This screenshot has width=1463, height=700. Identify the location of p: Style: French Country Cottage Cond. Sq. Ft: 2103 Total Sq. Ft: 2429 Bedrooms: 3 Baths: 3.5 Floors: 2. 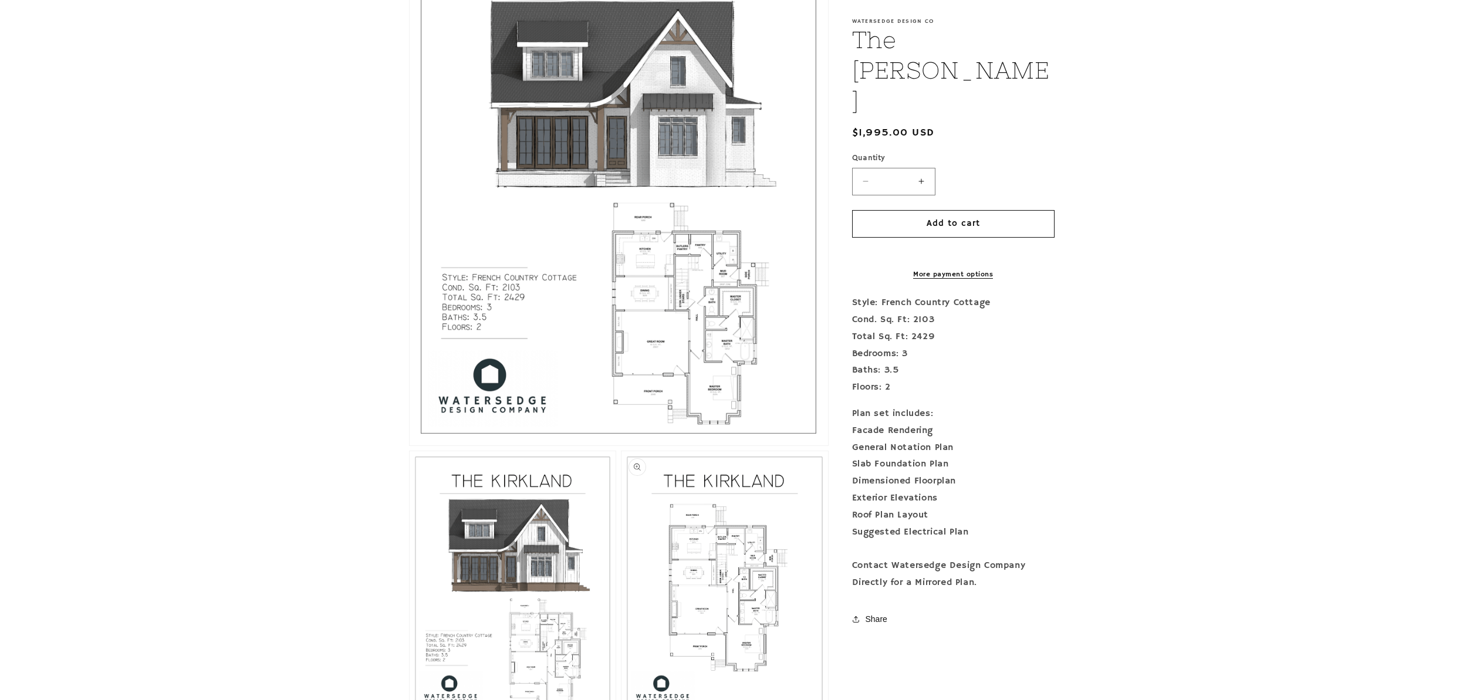
(953, 345).